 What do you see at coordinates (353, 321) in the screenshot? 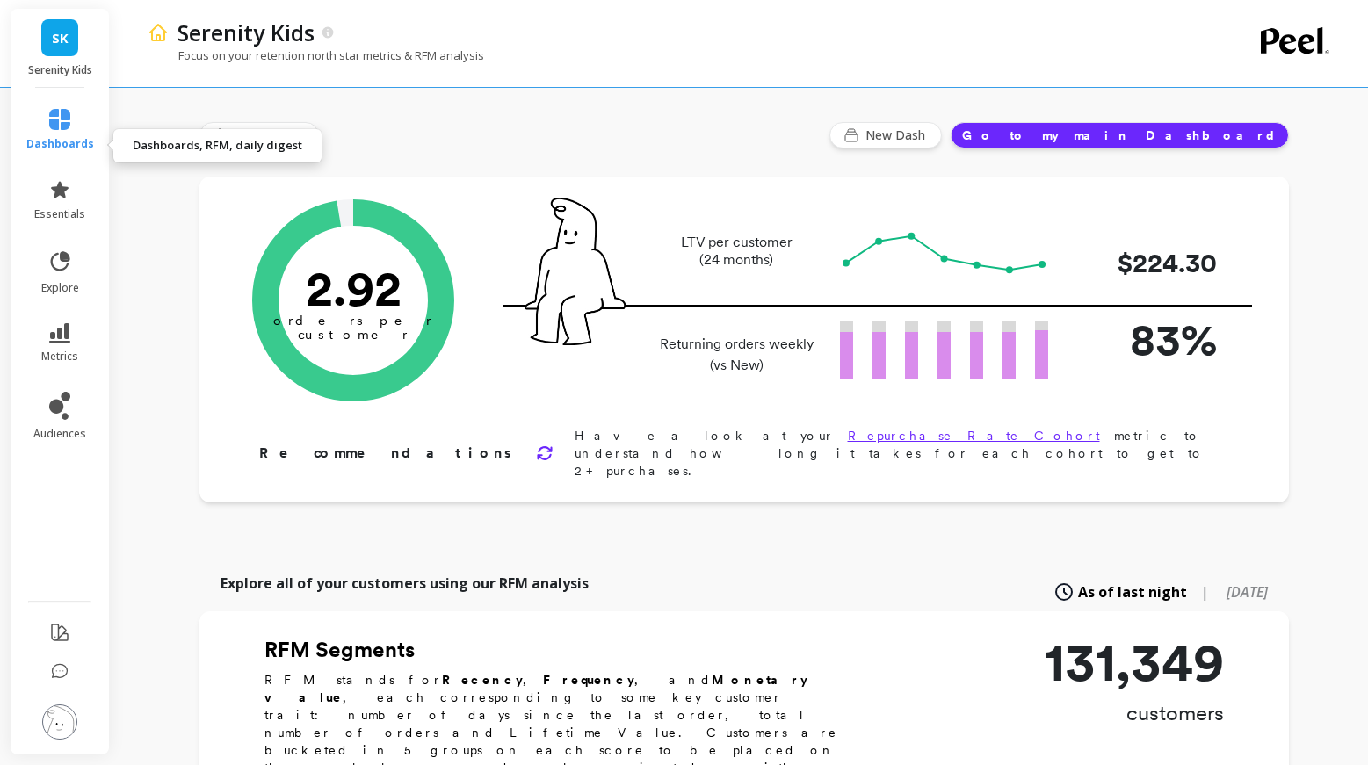
I see `tspan: orders per` at bounding box center [353, 321].